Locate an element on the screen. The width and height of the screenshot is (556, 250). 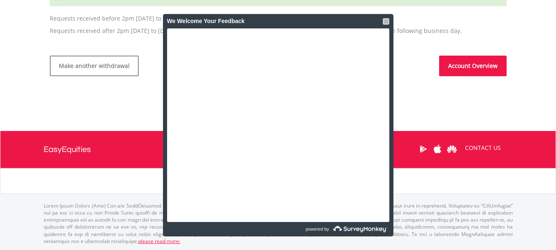
a: EasyEquities is located at coordinates (67, 150).